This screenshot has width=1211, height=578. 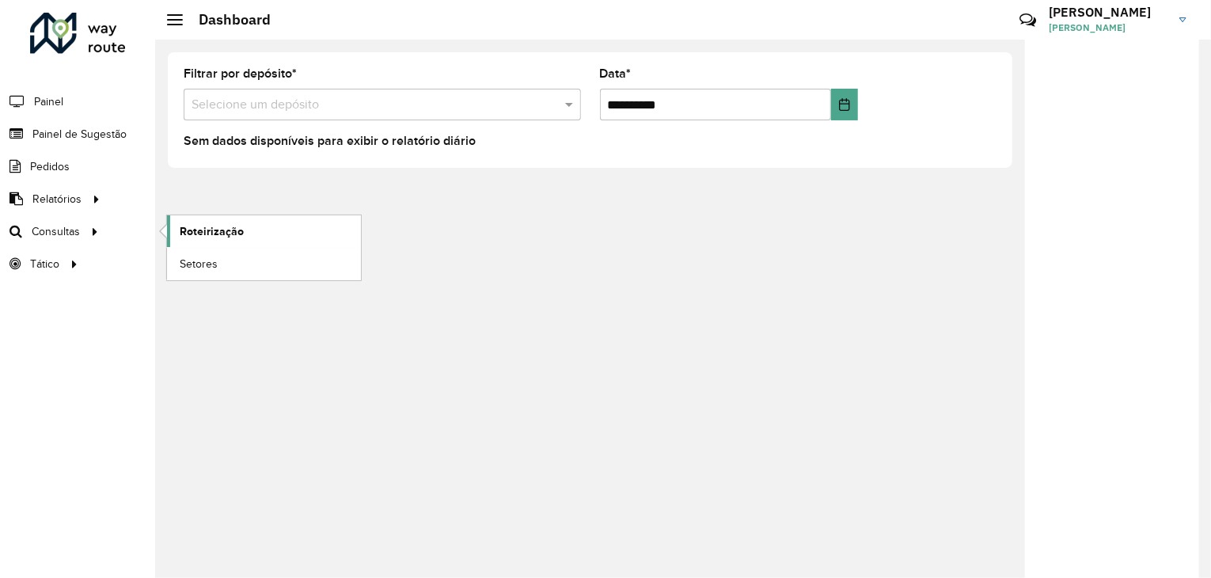 What do you see at coordinates (199, 264) in the screenshot?
I see `span: Setores` at bounding box center [199, 264].